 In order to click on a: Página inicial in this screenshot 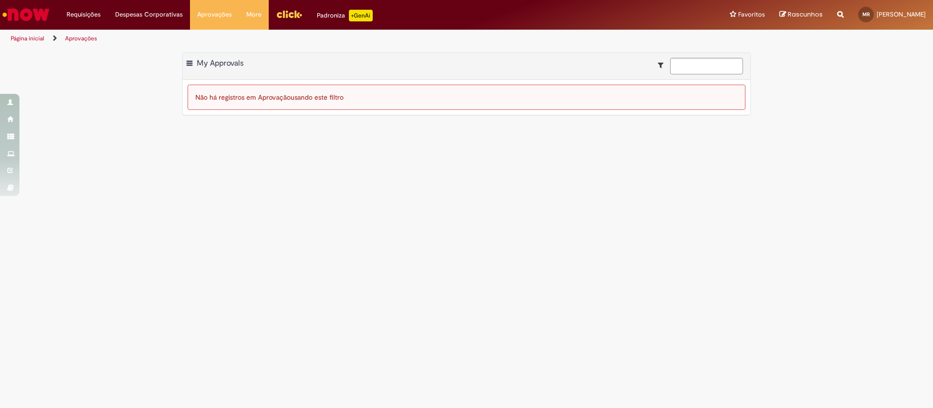, I will do `click(27, 38)`.